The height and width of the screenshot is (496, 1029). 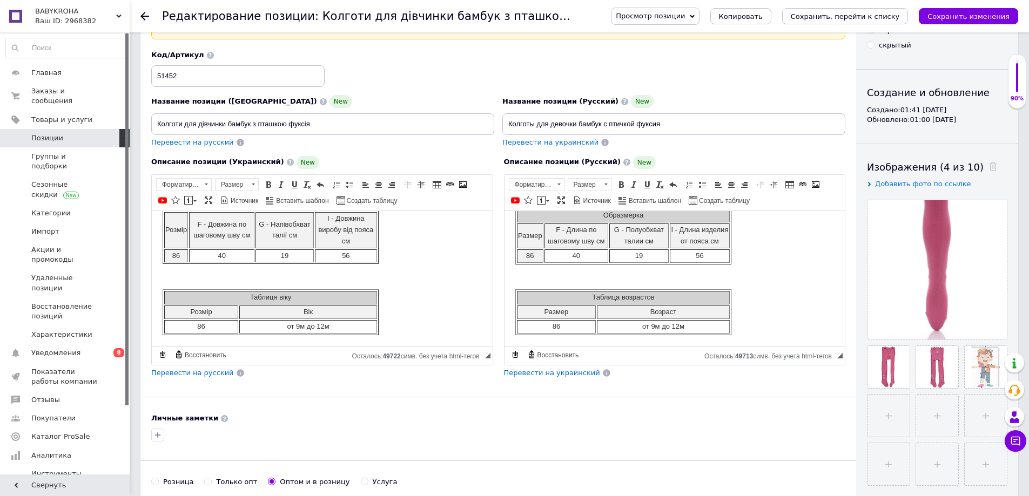 What do you see at coordinates (70, 19) in the screenshot?
I see `td: F - Довжина по шаговому шву см` at bounding box center [70, 19].